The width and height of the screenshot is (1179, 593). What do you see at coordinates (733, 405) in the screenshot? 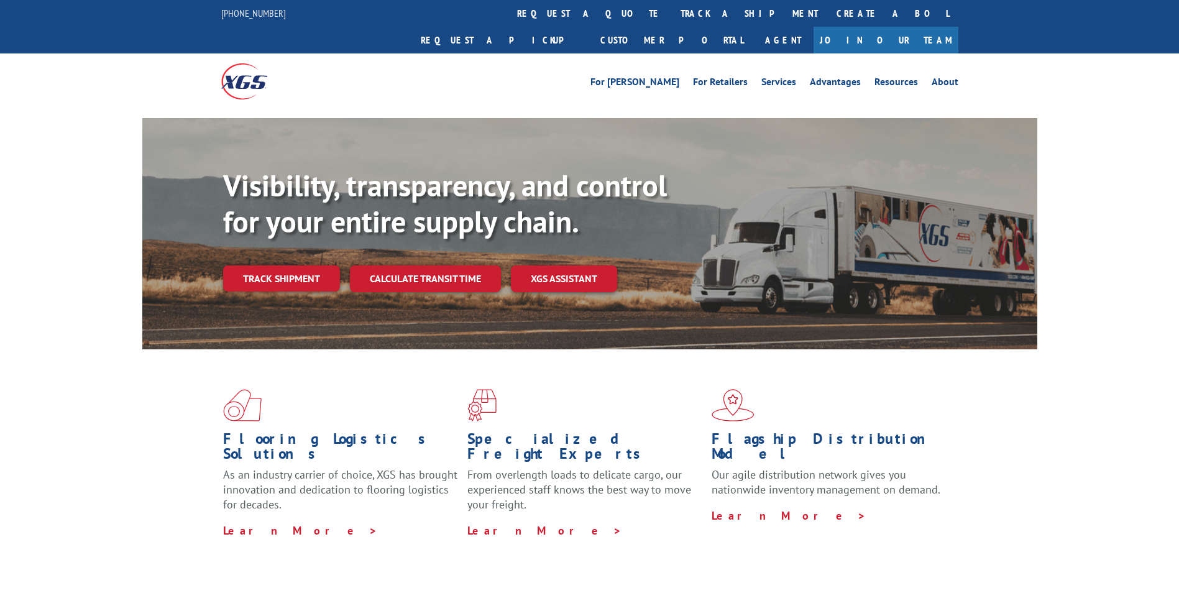
I see `img: xgs-icon-flagship-distribution-model-red` at bounding box center [733, 405].